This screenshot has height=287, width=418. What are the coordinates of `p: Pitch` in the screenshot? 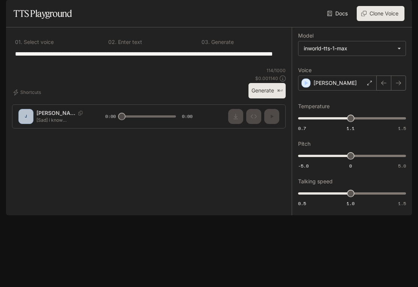 It's located at (304, 144).